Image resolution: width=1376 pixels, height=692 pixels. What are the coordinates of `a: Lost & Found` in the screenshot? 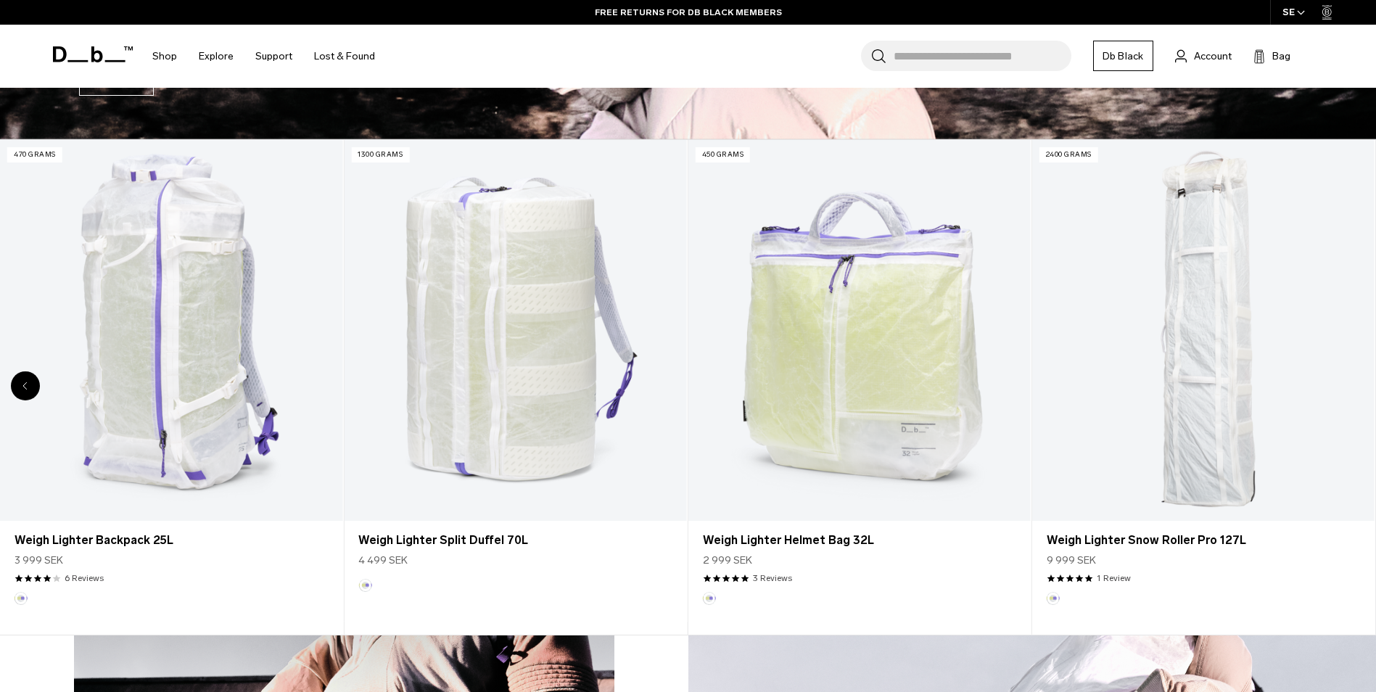 It's located at (345, 56).